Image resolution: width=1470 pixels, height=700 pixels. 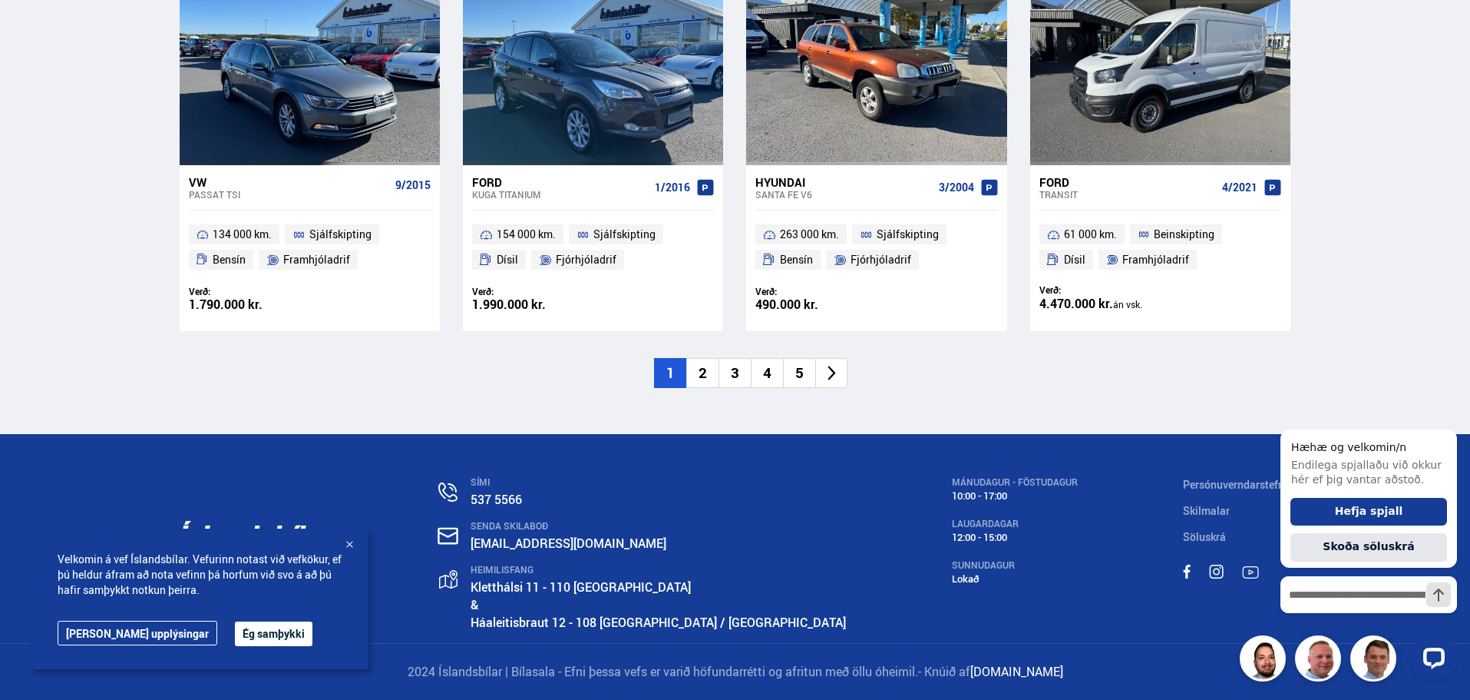 What do you see at coordinates (561, 194) in the screenshot?
I see `div: Kuga TITANIUM` at bounding box center [561, 194].